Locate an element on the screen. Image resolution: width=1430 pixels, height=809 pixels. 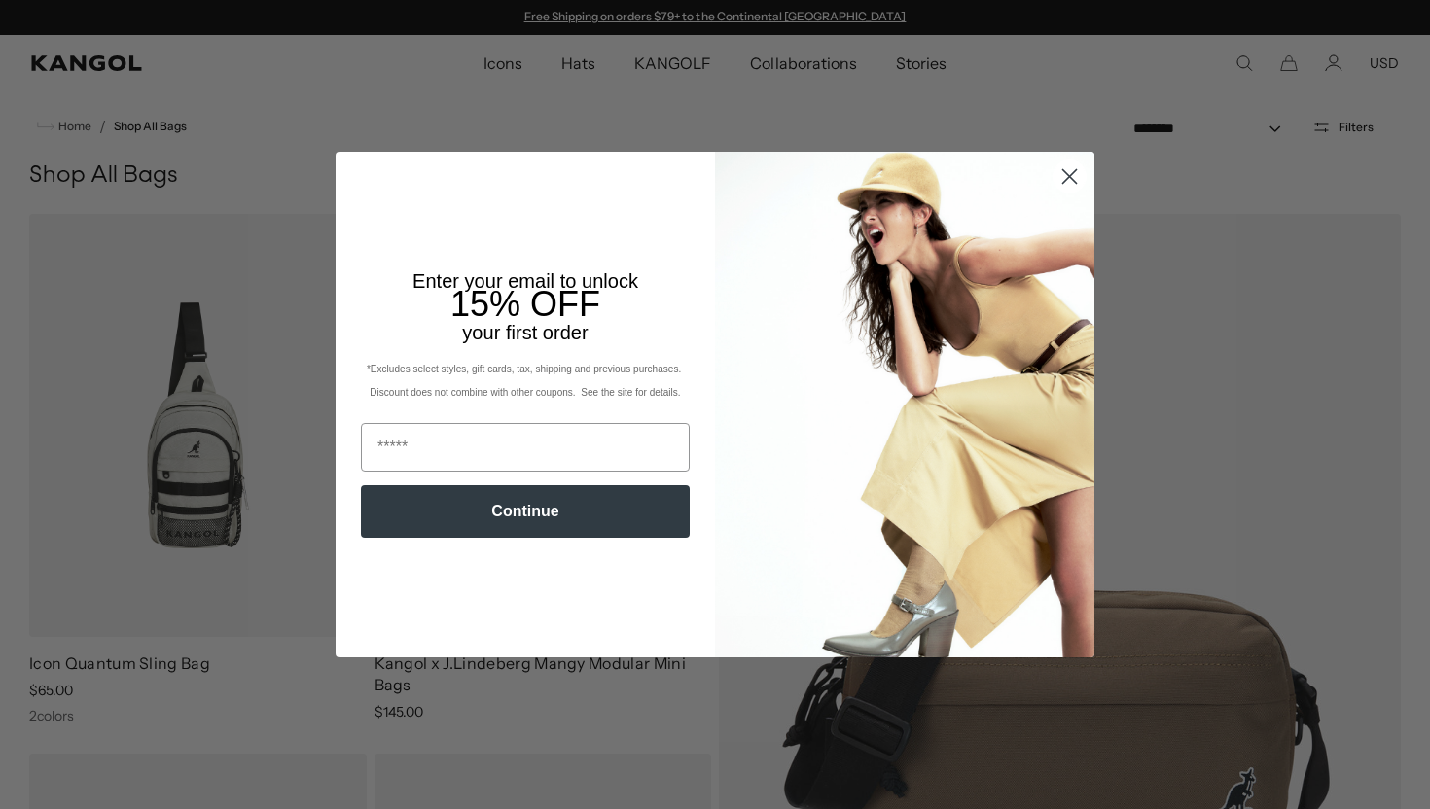
button: Close dialog is located at coordinates (1069, 176).